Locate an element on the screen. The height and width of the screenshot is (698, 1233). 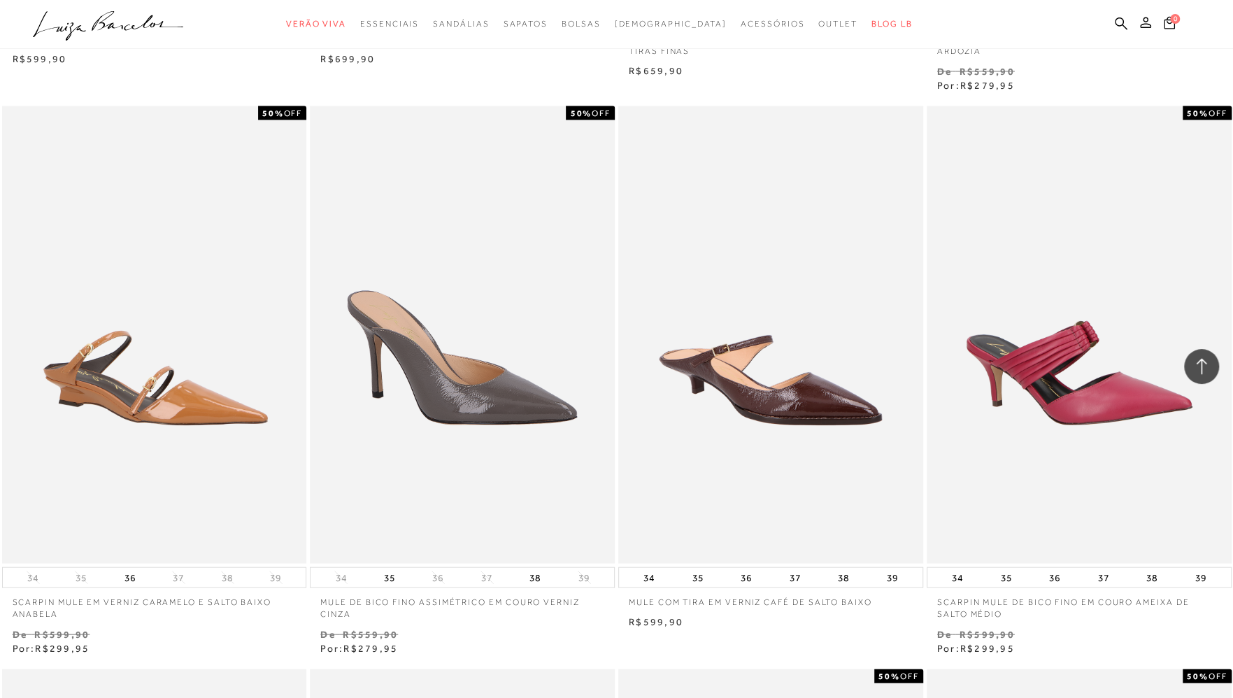
span: Outlet is located at coordinates (838, 24).